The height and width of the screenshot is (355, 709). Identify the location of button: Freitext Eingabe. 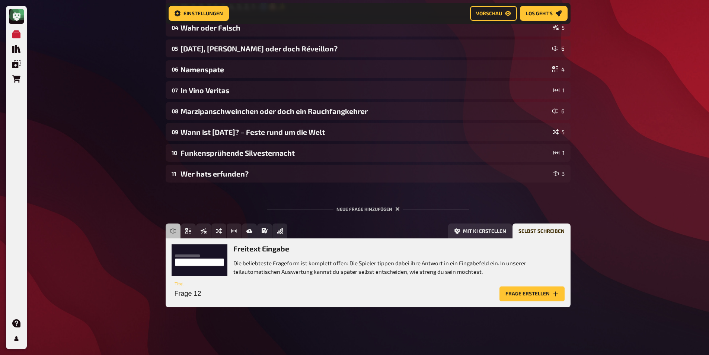
(173, 231).